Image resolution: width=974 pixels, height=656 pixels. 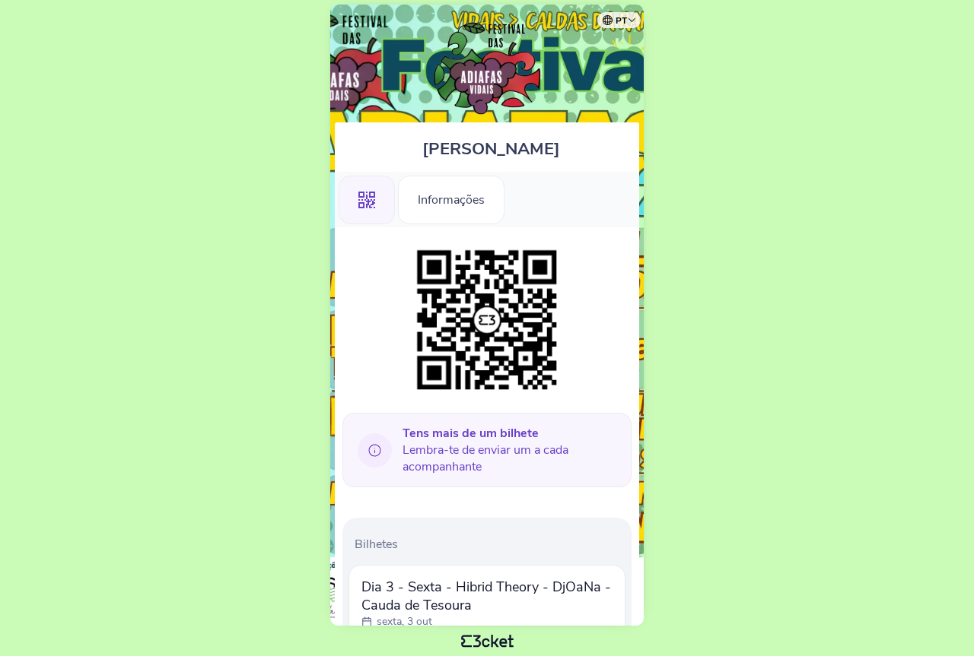 I want to click on p: Bilhetes, so click(x=490, y=545).